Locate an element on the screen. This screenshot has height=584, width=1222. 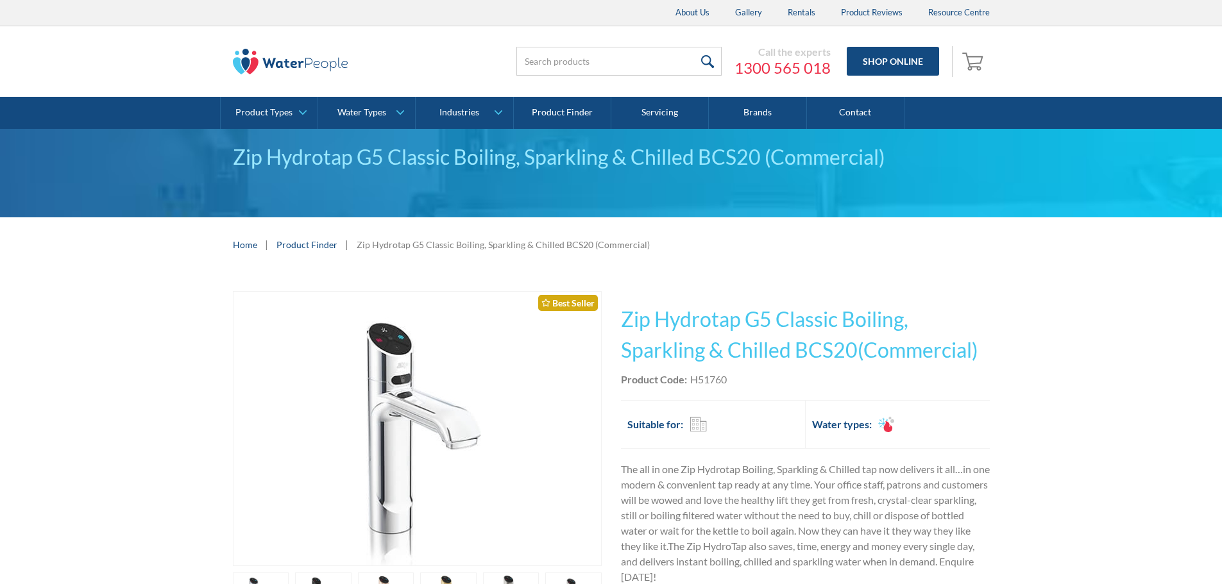
strong: Product Code: is located at coordinates (654, 379).